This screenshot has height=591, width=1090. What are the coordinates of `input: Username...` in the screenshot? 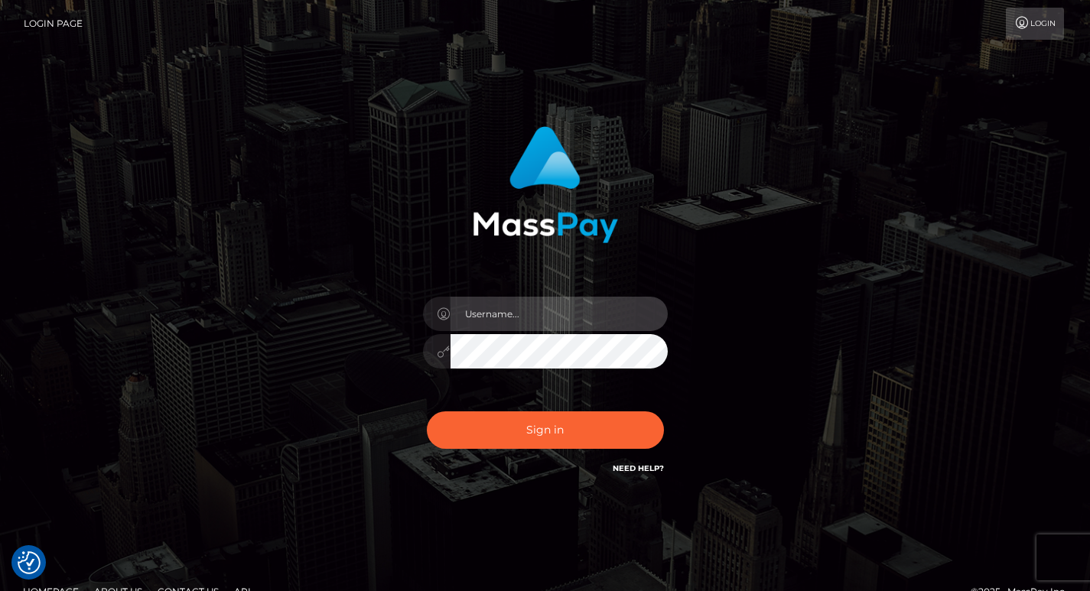 It's located at (559, 314).